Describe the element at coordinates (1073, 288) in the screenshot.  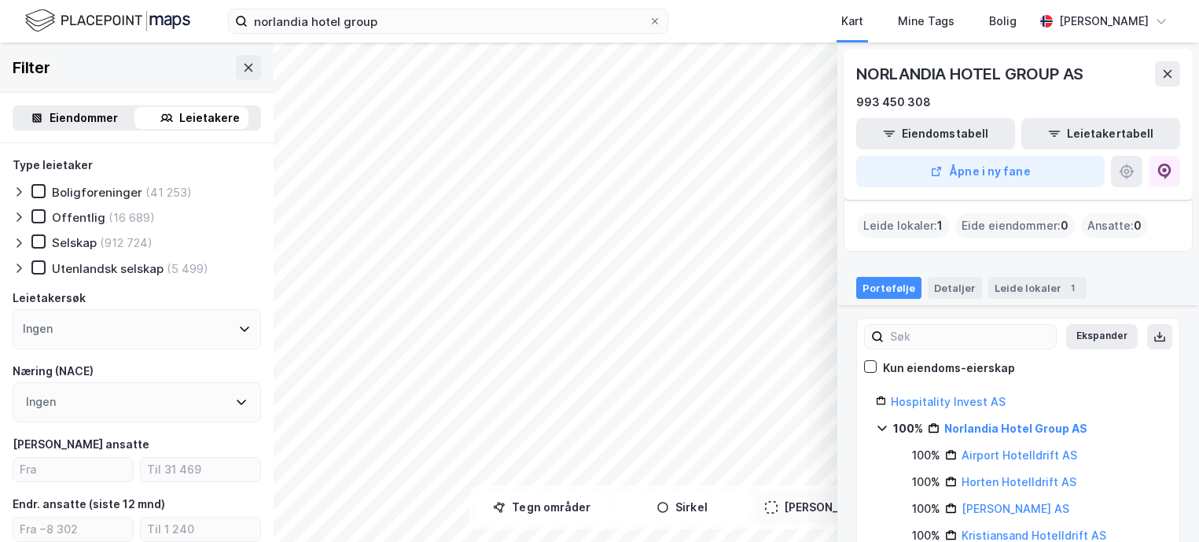
I see `div: 1` at that location.